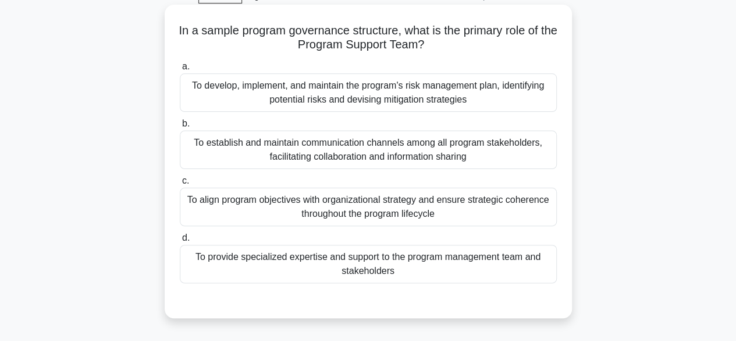 The image size is (736, 341). Describe the element at coordinates (186, 180) in the screenshot. I see `span: c.` at that location.